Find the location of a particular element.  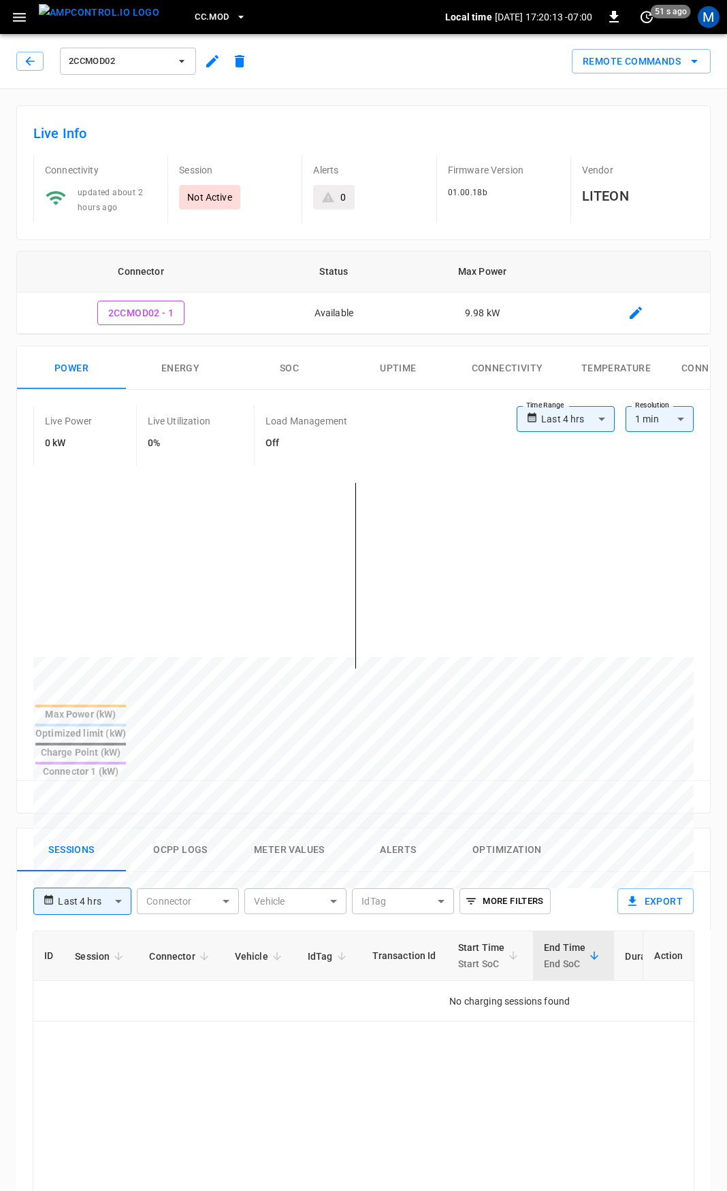

button: Ocpp logs is located at coordinates (180, 850).